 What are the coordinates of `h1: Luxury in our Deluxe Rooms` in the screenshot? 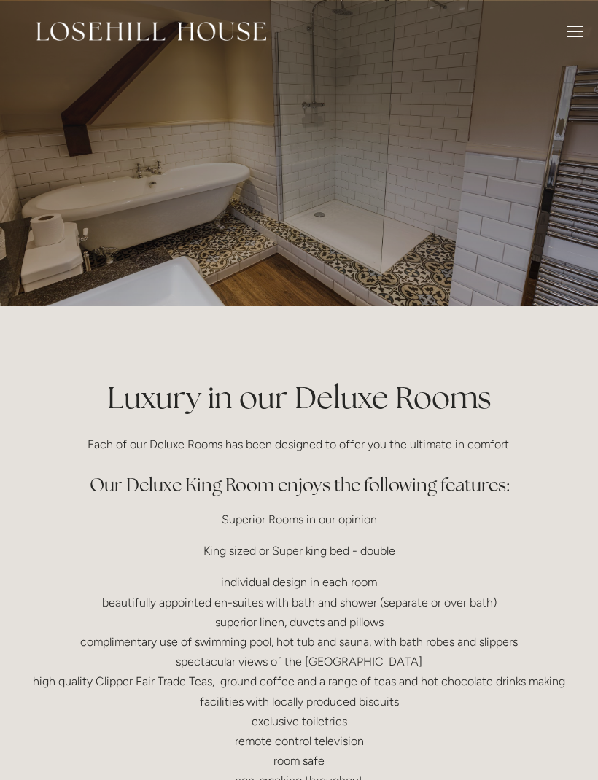 It's located at (299, 397).